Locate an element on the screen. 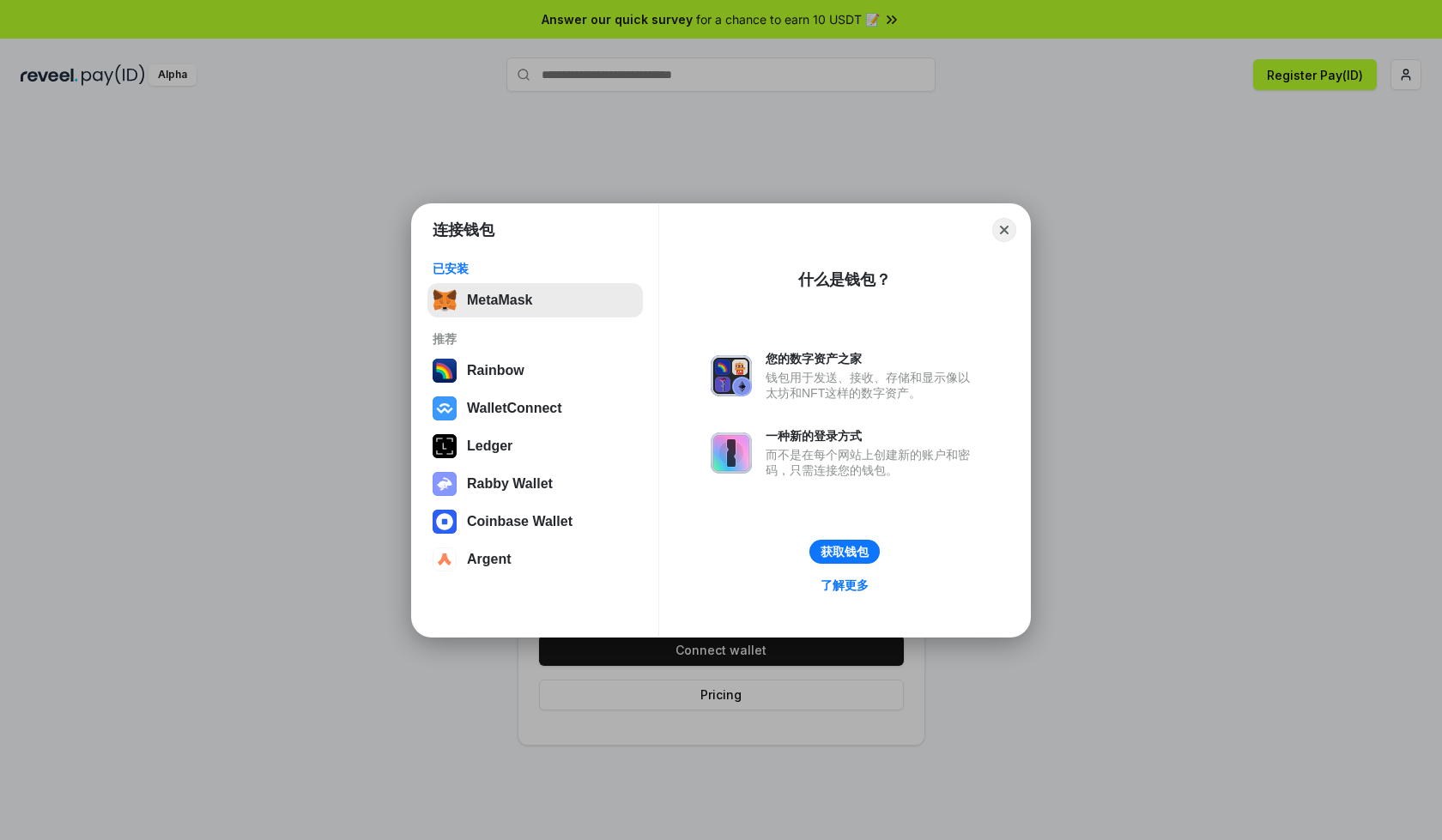  button: WalletConnect is located at coordinates (534, 408).